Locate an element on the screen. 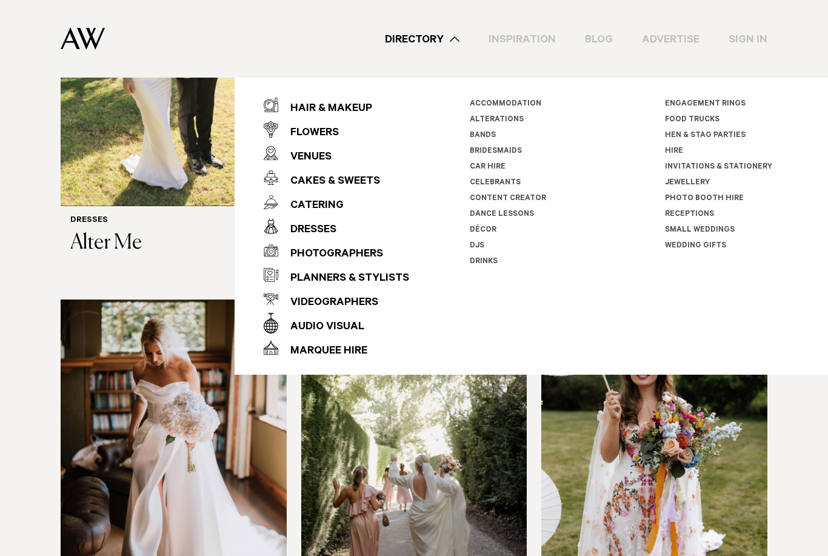 The width and height of the screenshot is (828, 556). a: Hair & Makeup is located at coordinates (336, 105).